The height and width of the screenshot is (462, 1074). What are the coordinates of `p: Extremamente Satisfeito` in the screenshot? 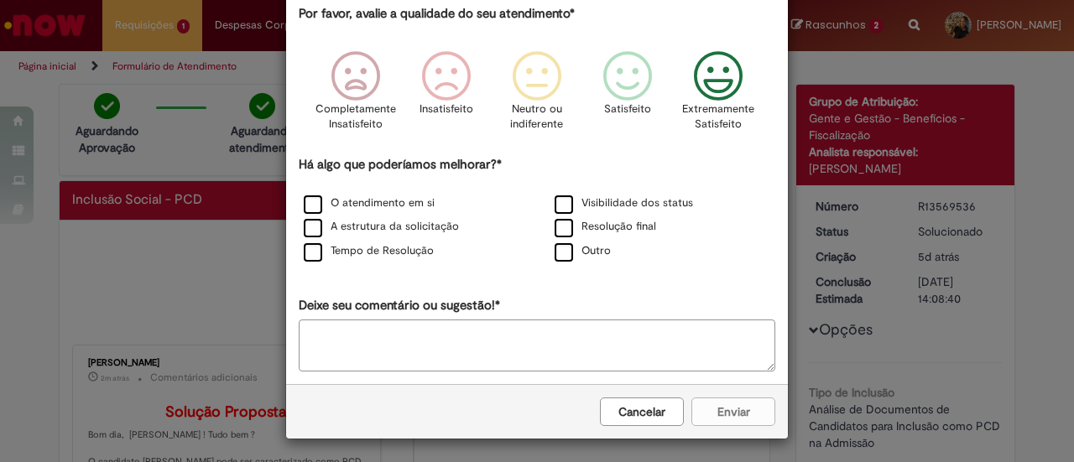 It's located at (718, 117).